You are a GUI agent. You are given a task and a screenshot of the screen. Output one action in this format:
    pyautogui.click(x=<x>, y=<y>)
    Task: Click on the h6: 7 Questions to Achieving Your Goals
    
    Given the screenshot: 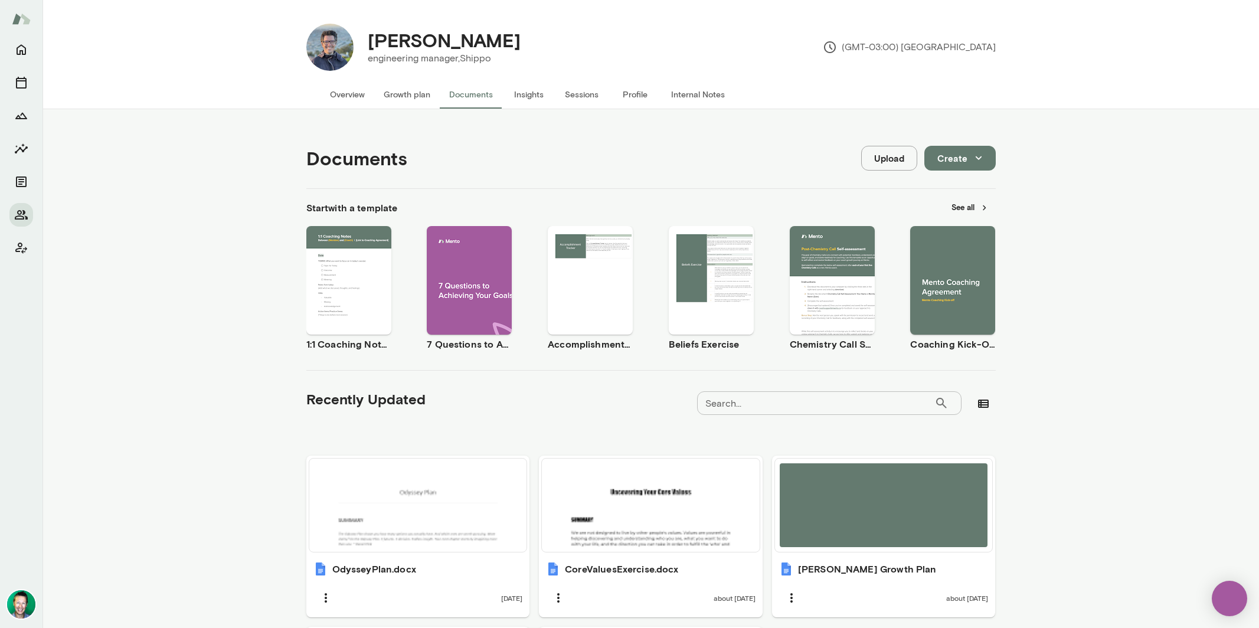 What is the action you would take?
    pyautogui.click(x=469, y=344)
    